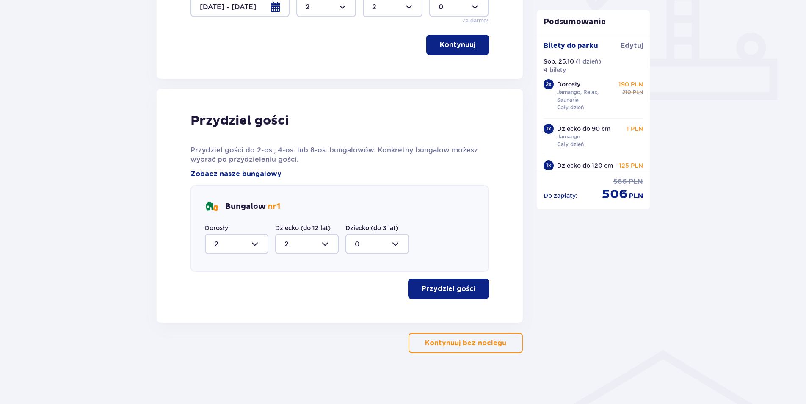 The width and height of the screenshot is (806, 404). Describe the element at coordinates (620, 182) in the screenshot. I see `span: 566` at that location.